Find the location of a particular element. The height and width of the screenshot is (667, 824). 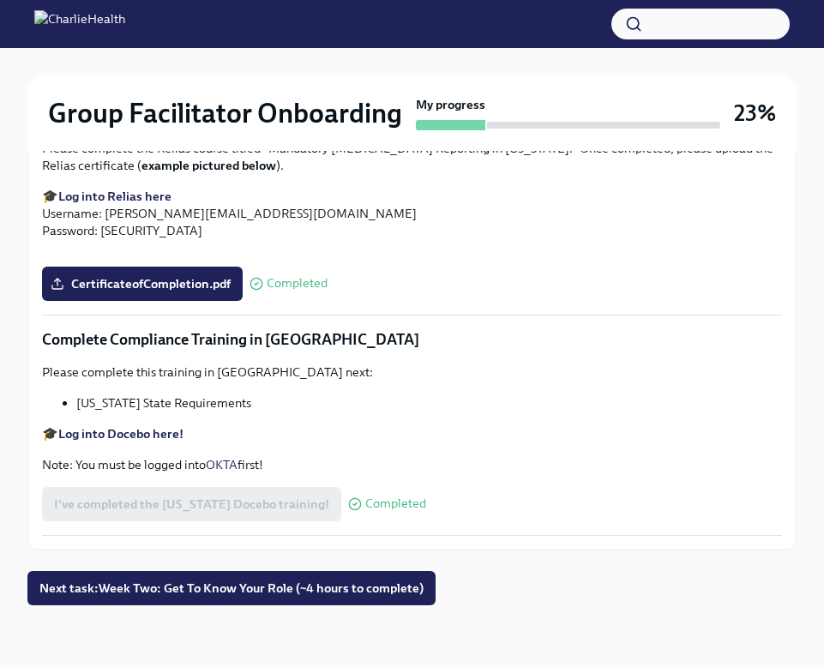

p: Note: You must be logged into first! is located at coordinates (412, 465).